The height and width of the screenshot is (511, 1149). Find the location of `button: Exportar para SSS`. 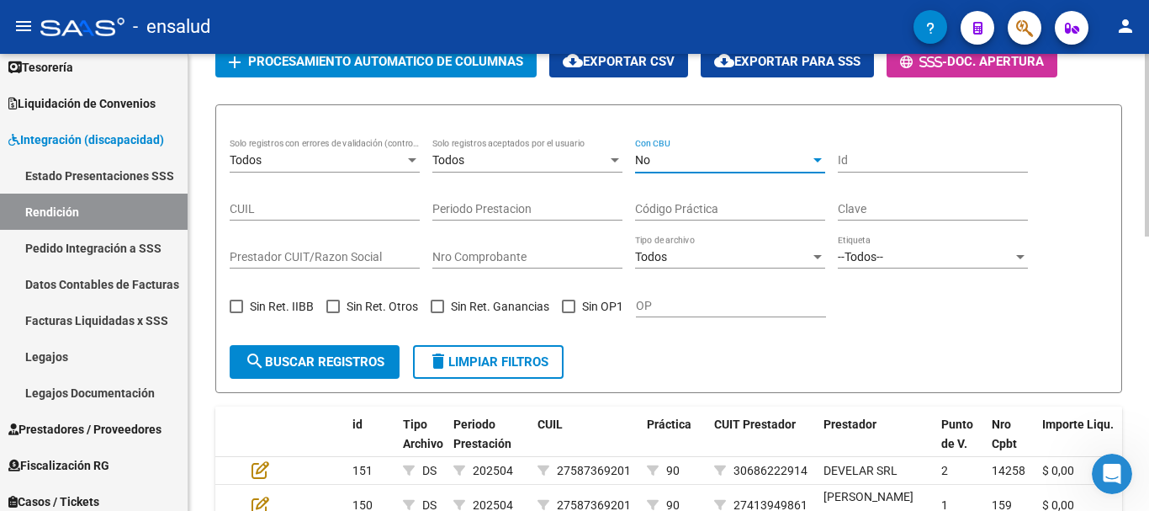

button: Exportar para SSS is located at coordinates (787, 61).